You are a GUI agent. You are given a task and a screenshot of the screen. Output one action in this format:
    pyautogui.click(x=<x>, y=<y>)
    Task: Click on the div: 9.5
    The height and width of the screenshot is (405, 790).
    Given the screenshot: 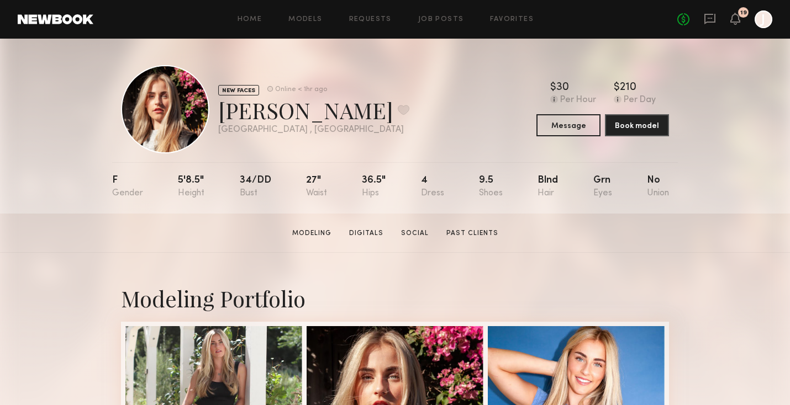 What is the action you would take?
    pyautogui.click(x=490, y=187)
    